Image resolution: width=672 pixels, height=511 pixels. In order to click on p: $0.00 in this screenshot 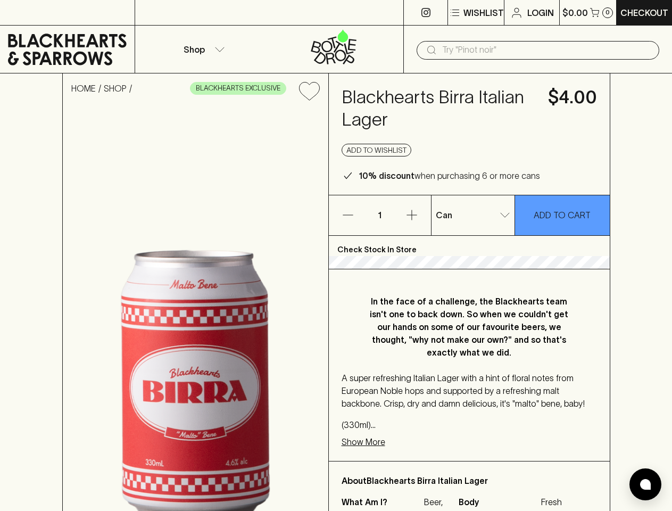, I will do `click(575, 13)`.